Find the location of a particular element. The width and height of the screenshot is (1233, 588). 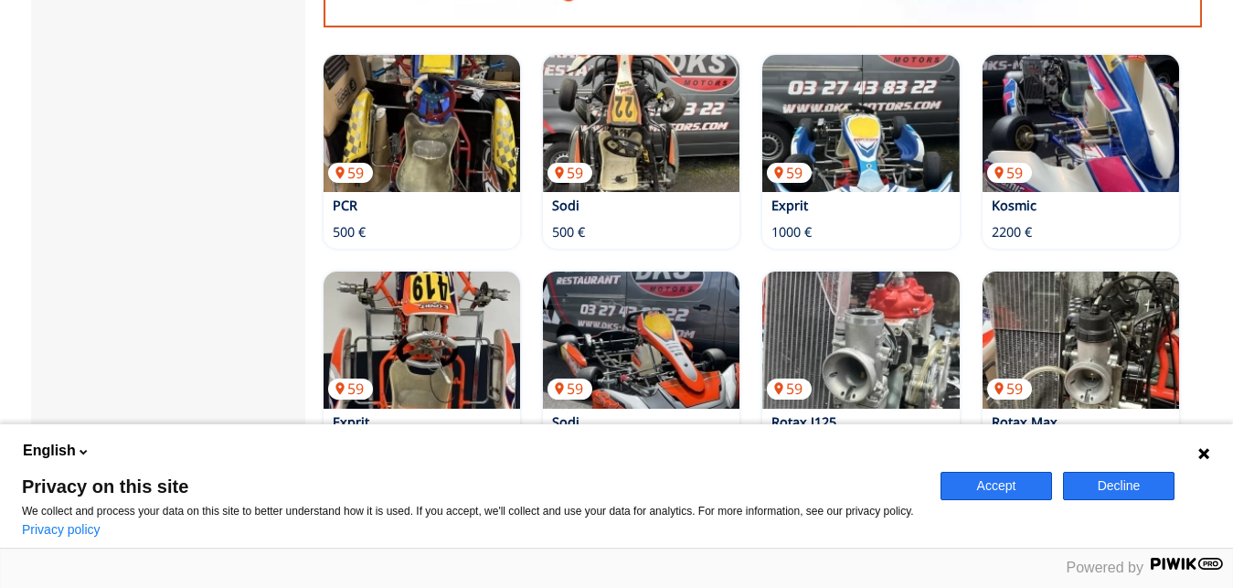

a: Rotax J12559 is located at coordinates (860, 340).